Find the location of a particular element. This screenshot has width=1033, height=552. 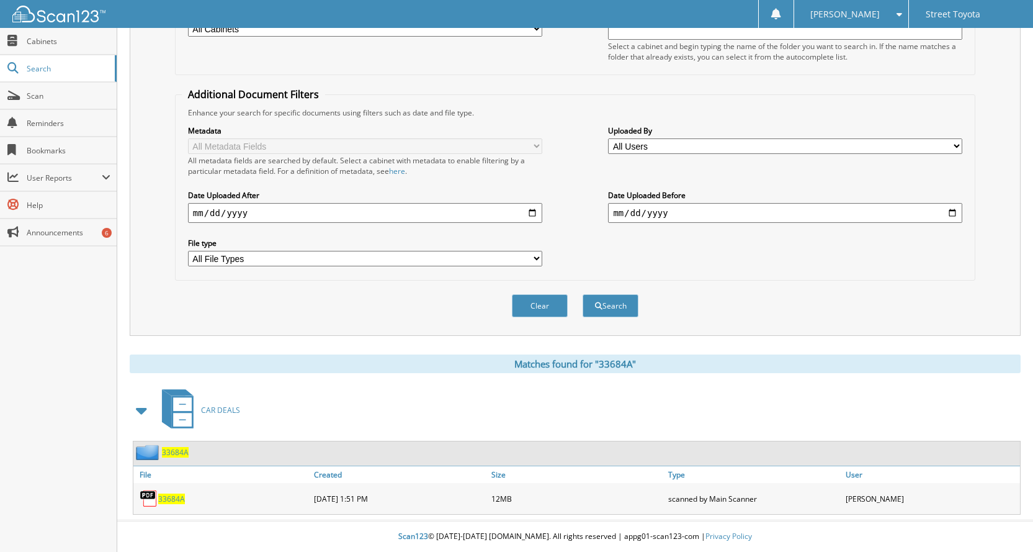

img: scan123-logo-white.svg is located at coordinates (59, 14).